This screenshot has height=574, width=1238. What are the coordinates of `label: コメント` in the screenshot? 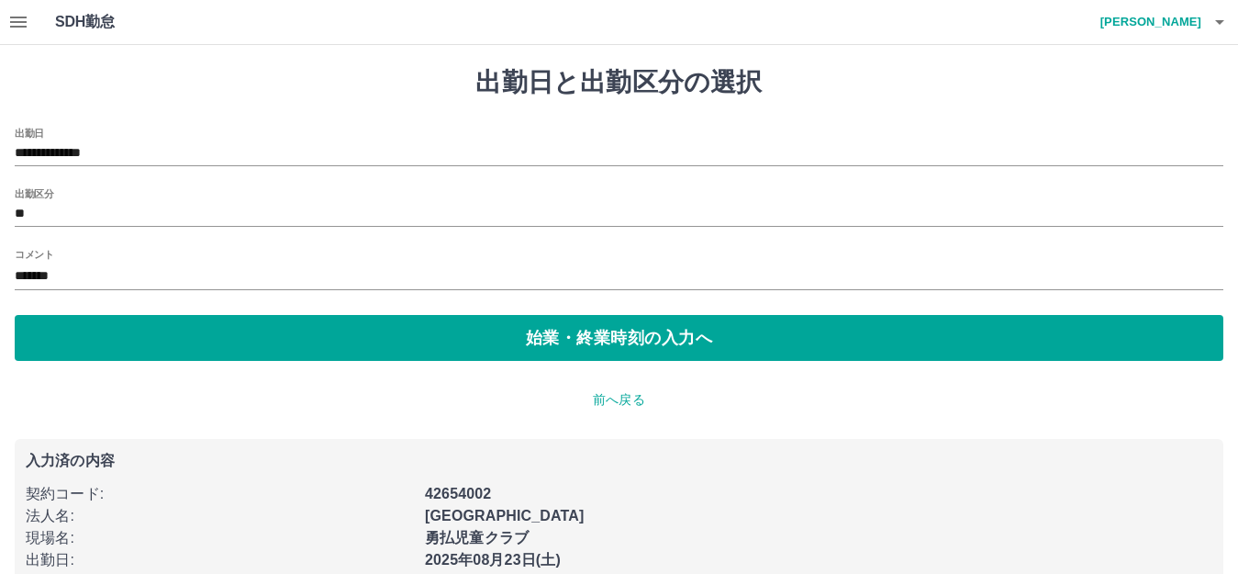 It's located at (34, 253).